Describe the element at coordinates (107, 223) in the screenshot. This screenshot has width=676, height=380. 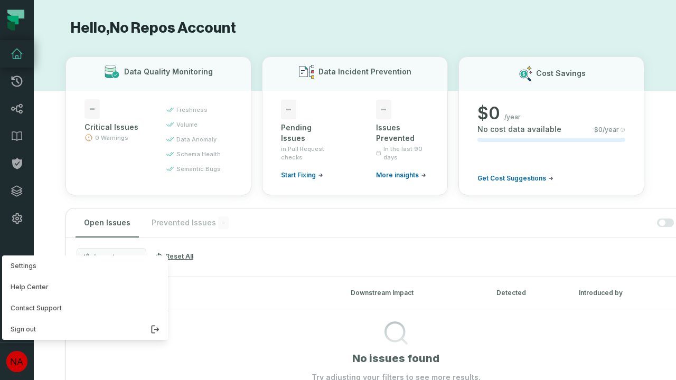
I see `button: Open Issues` at that location.